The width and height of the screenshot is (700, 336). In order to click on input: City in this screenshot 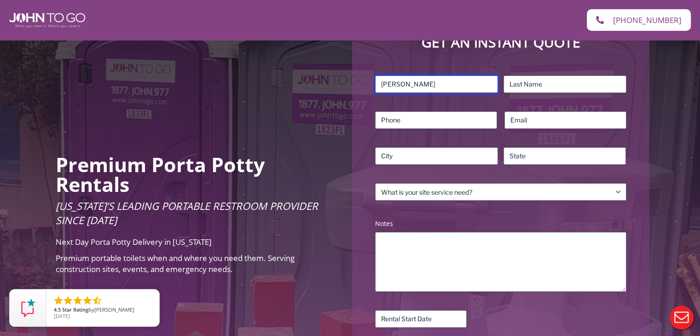, I will do `click(436, 156)`.